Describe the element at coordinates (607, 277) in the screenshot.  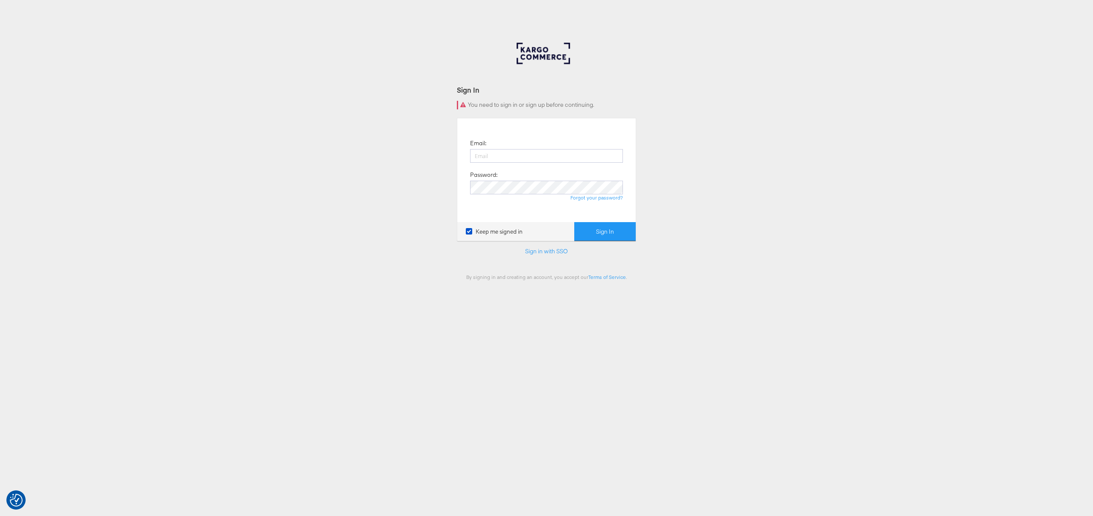
I see `a: Terms of Service` at that location.